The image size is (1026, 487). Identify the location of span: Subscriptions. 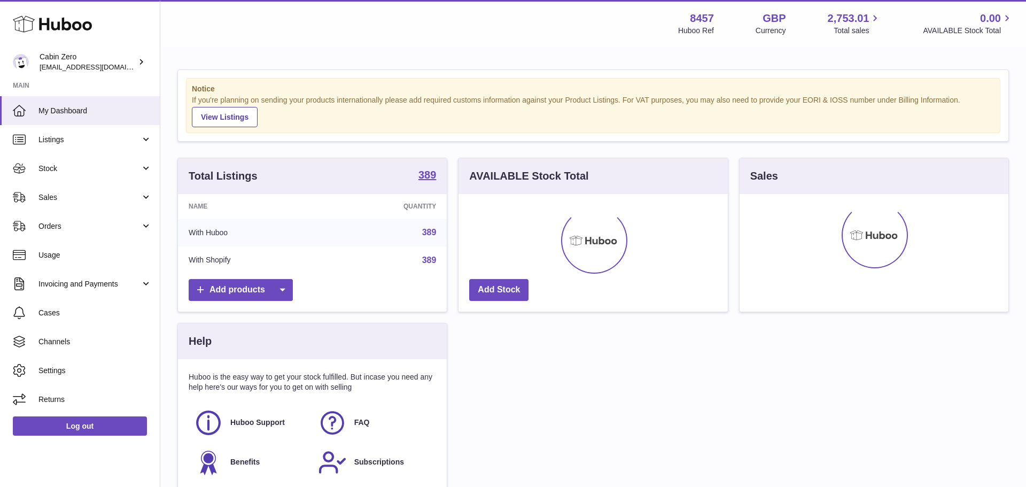
(379, 462).